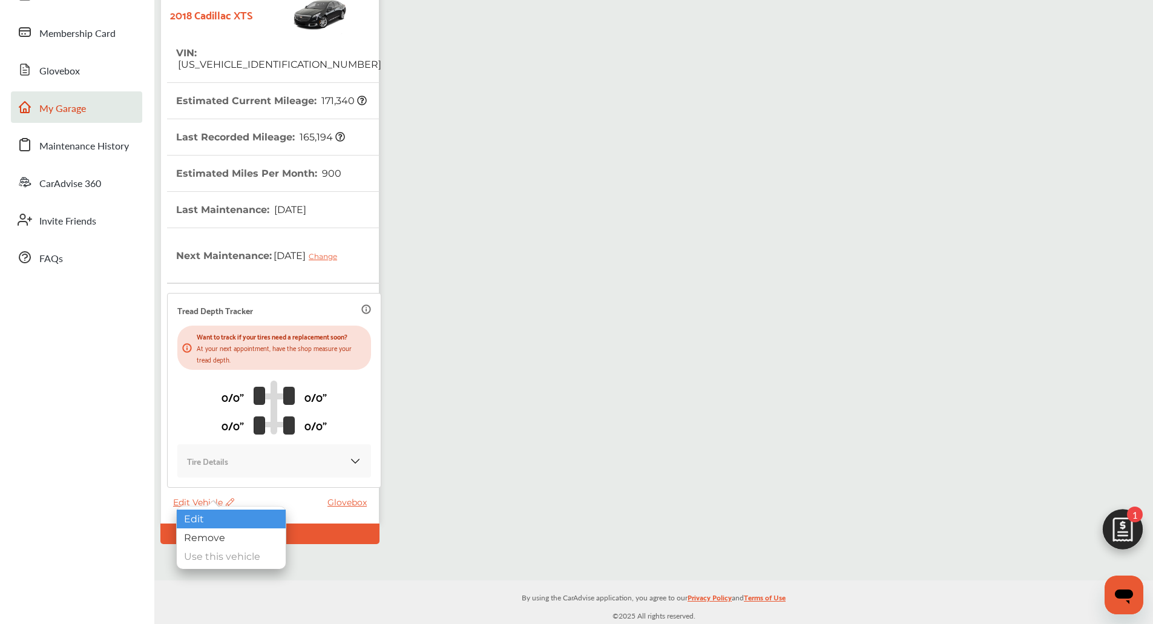 The image size is (1153, 624). I want to click on span: Invite Friends, so click(68, 222).